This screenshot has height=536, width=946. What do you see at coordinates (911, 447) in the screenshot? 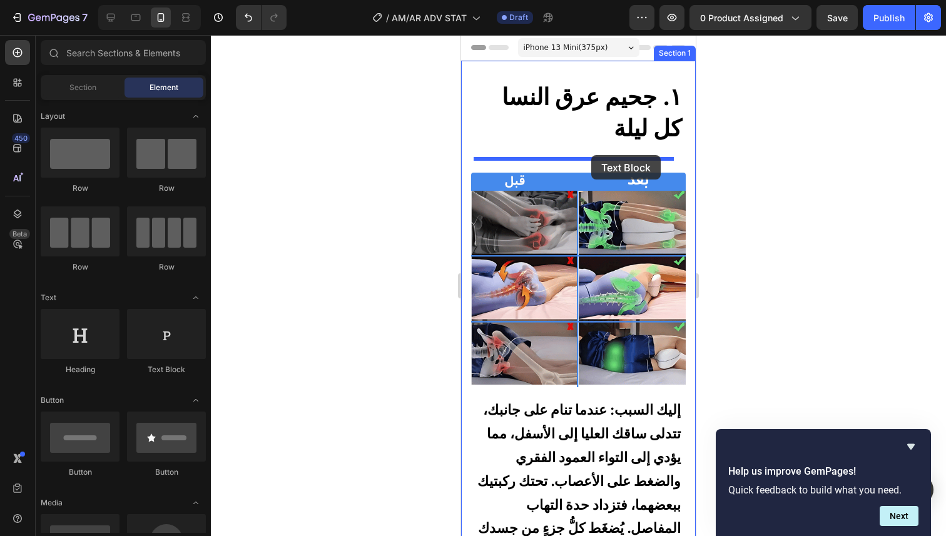
I see `button: Hide survey` at bounding box center [911, 447].